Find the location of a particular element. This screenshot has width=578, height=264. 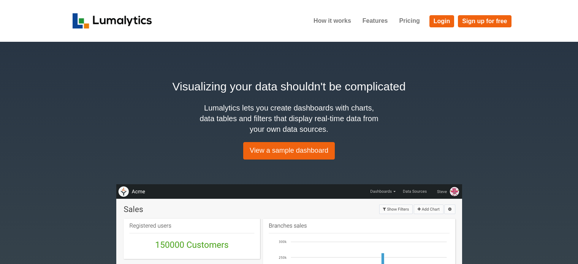

a: Login is located at coordinates (442, 21).